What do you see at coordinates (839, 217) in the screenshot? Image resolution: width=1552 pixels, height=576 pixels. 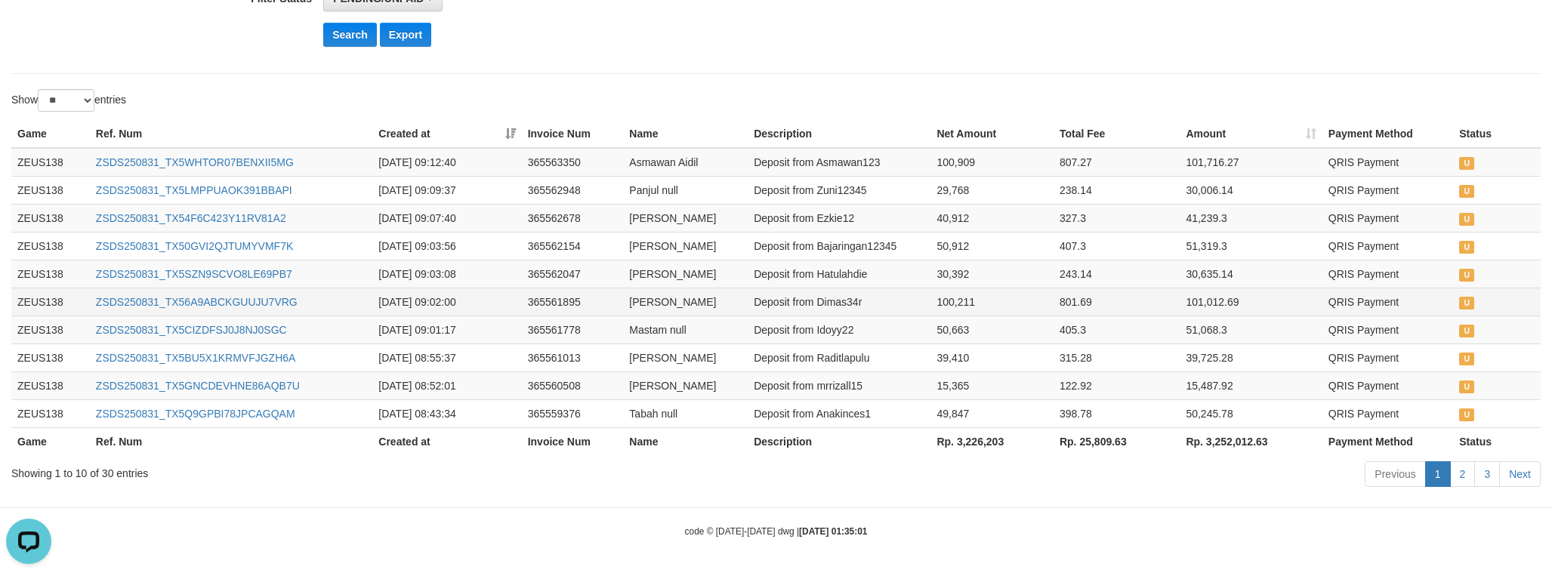 I see `td: Deposit from Ezkie12` at bounding box center [839, 217].